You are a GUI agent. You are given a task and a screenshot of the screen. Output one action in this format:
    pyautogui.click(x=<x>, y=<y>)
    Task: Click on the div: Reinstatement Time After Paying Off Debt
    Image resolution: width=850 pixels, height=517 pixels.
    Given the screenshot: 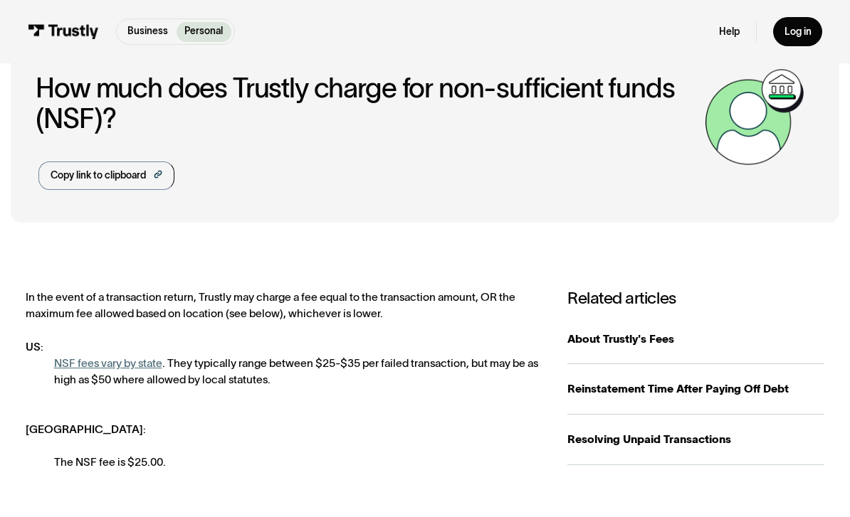 What is the action you would take?
    pyautogui.click(x=695, y=389)
    